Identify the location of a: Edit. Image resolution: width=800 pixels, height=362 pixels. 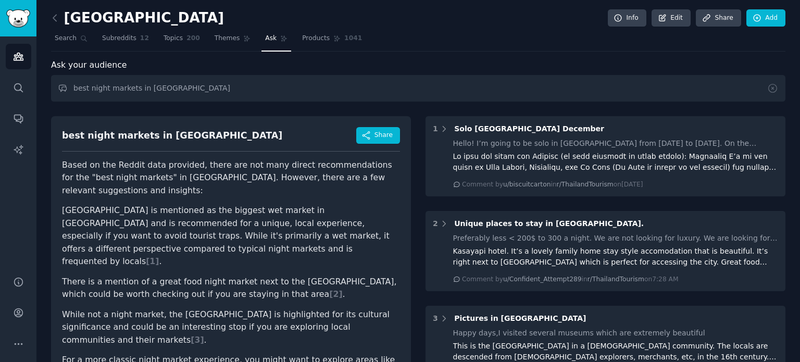
(670, 18).